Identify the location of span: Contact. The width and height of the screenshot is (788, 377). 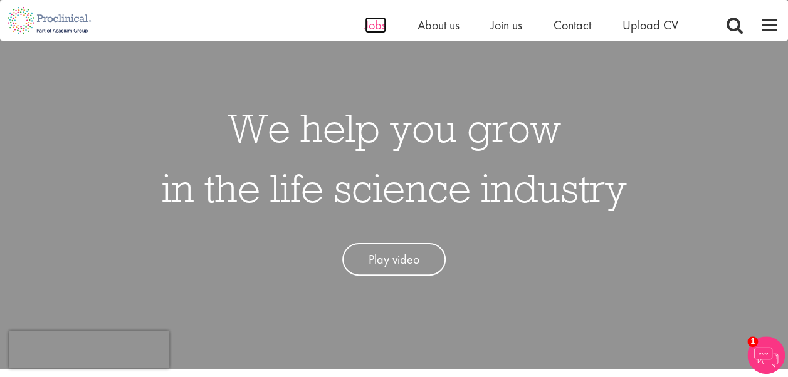
(572, 25).